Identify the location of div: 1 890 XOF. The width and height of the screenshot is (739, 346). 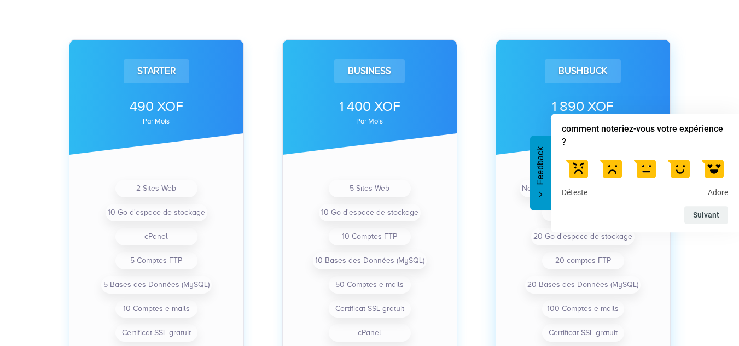
(583, 107).